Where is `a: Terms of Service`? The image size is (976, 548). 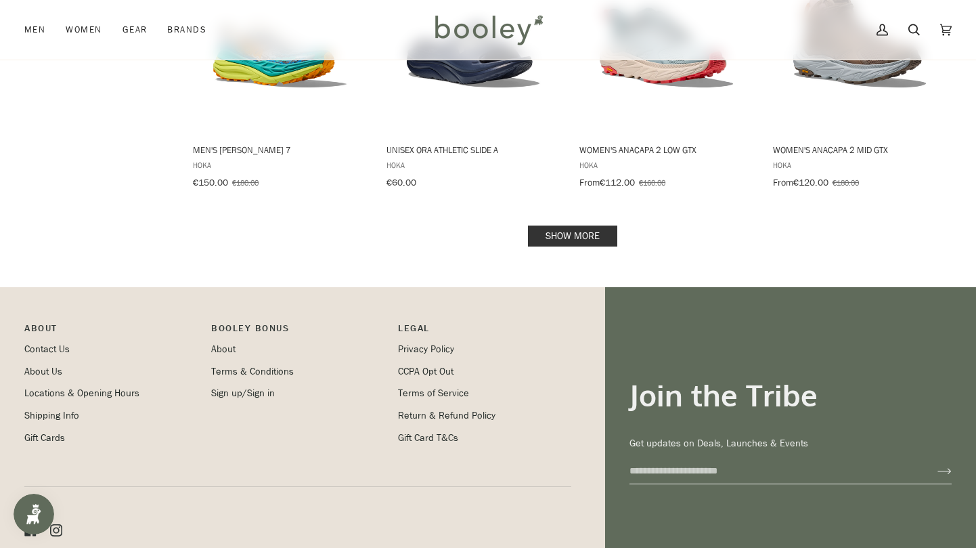 a: Terms of Service is located at coordinates (433, 393).